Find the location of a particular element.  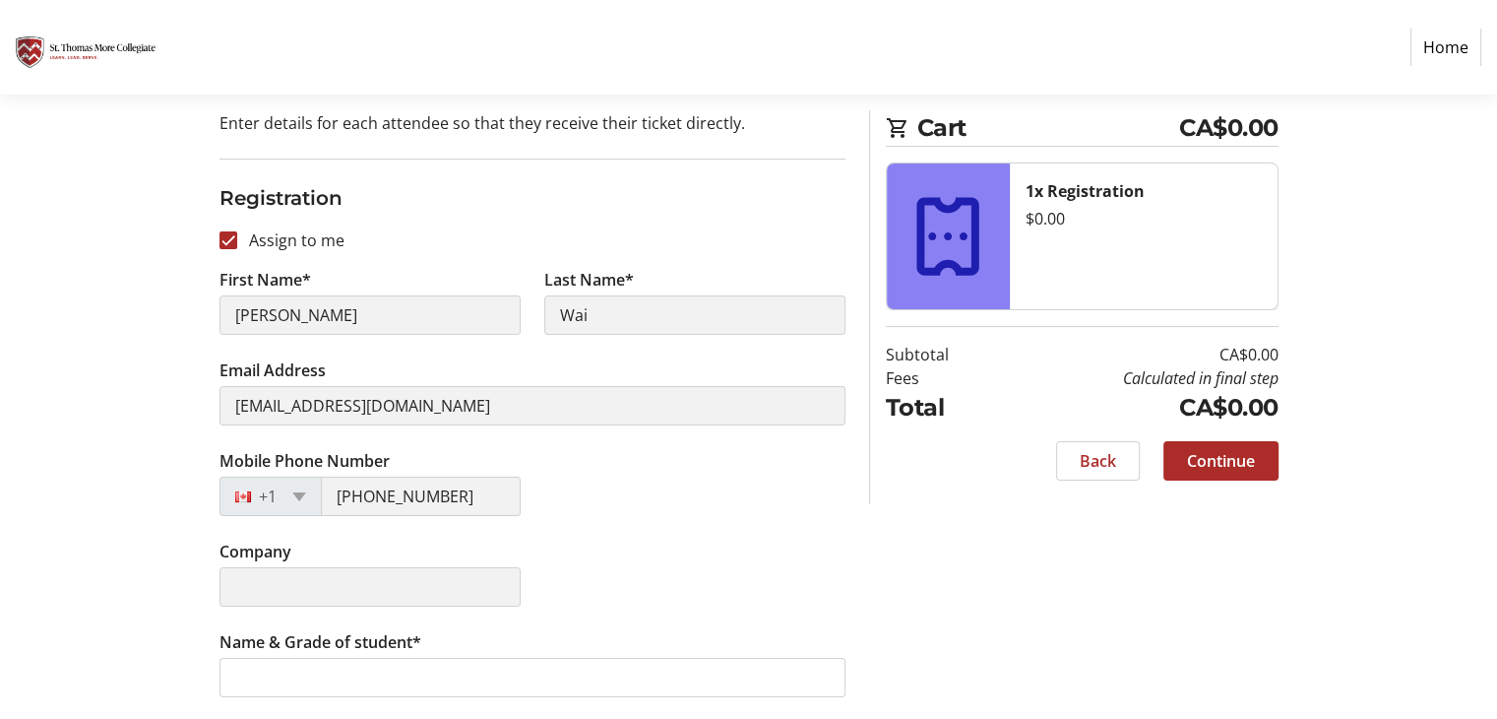

h3: Registration is located at coordinates (533, 198).